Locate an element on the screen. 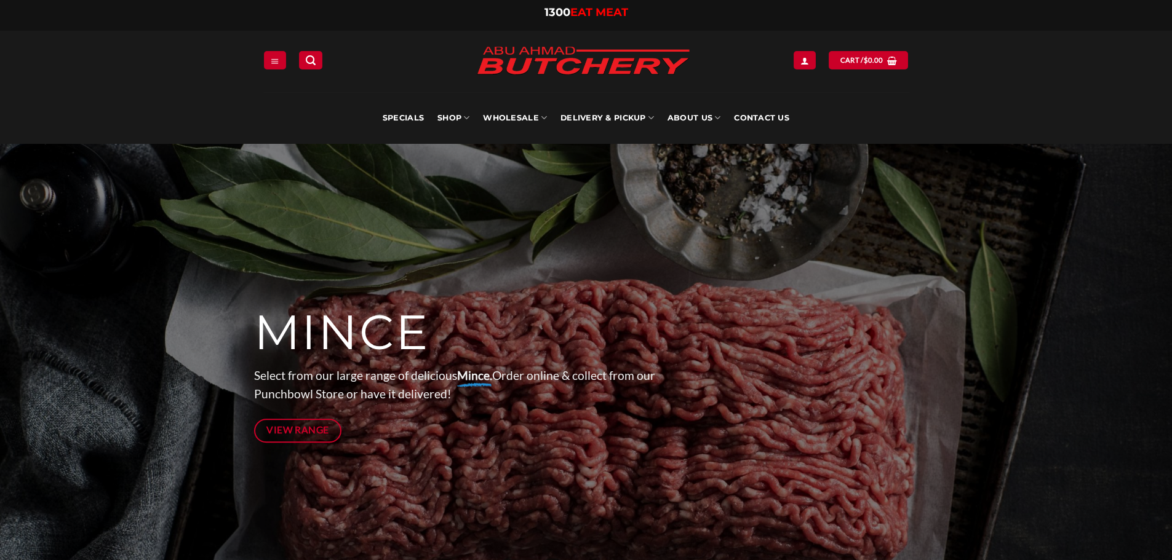 This screenshot has width=1172, height=560. a: Contact Us is located at coordinates (761, 118).